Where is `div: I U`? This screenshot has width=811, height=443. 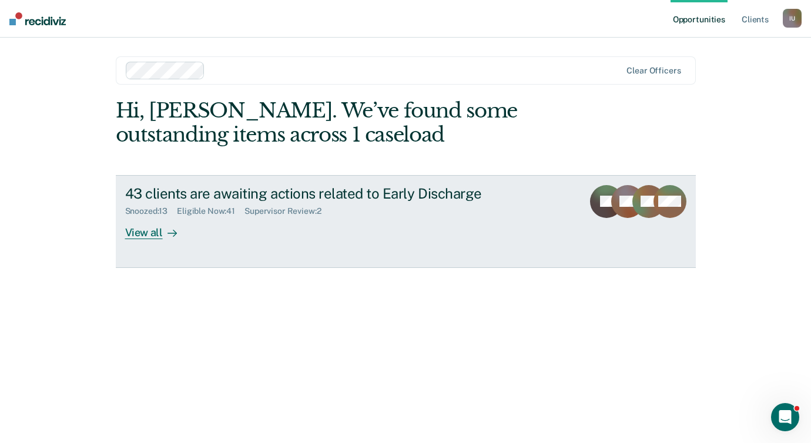 div: I U is located at coordinates (792, 18).